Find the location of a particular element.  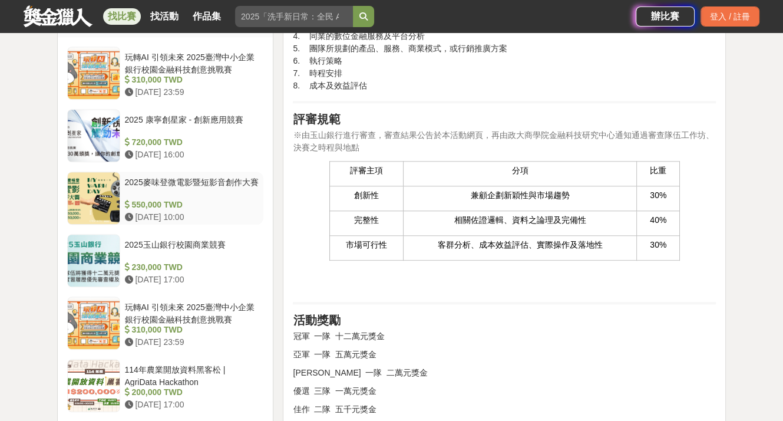

p: 創新性 is located at coordinates (366, 195).